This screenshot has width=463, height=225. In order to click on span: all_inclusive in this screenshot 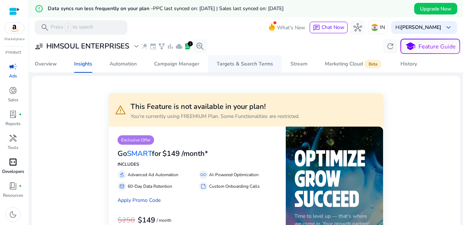, I will do `click(203, 175)`.